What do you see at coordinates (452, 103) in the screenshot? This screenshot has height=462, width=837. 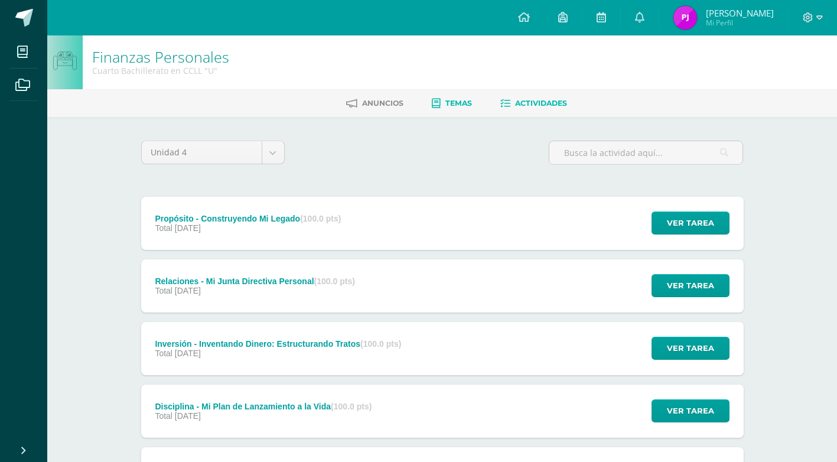 I see `a: Temas` at bounding box center [452, 103].